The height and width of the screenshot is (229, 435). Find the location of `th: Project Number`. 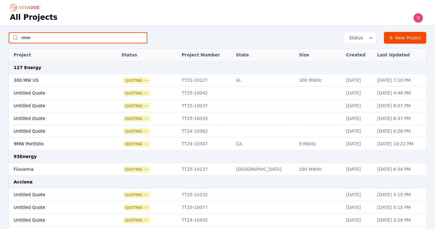

th: Project Number is located at coordinates (206, 55).